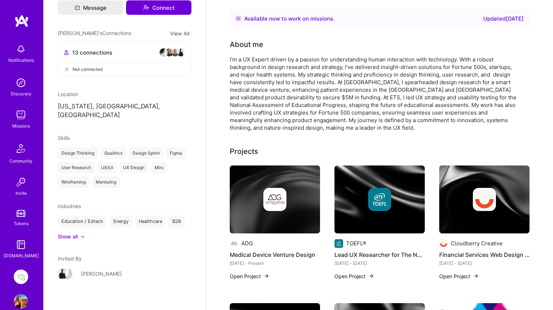  Describe the element at coordinates (78, 153) in the screenshot. I see `div: Design Thinking` at that location.